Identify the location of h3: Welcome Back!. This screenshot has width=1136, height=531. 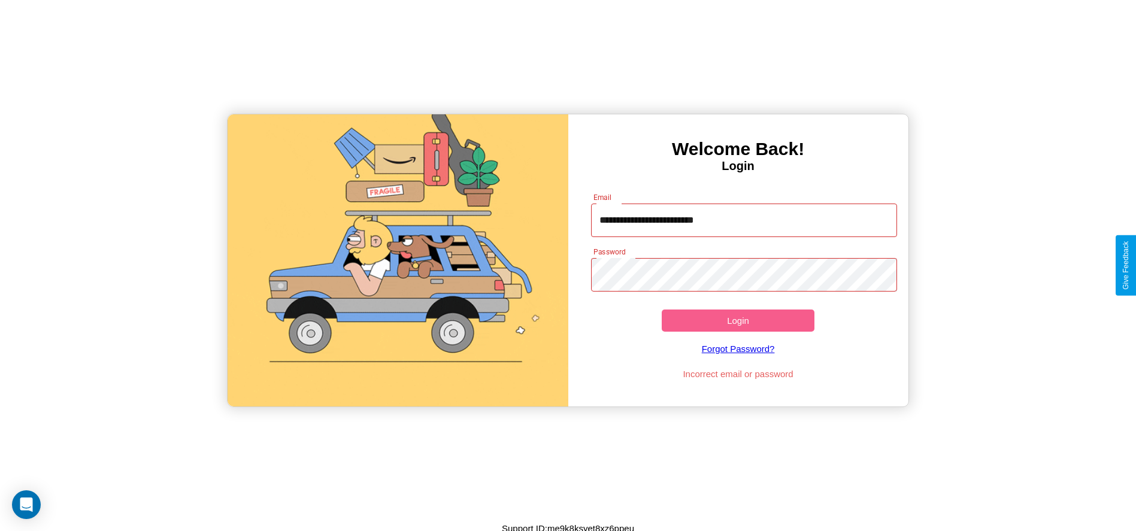
(738, 149).